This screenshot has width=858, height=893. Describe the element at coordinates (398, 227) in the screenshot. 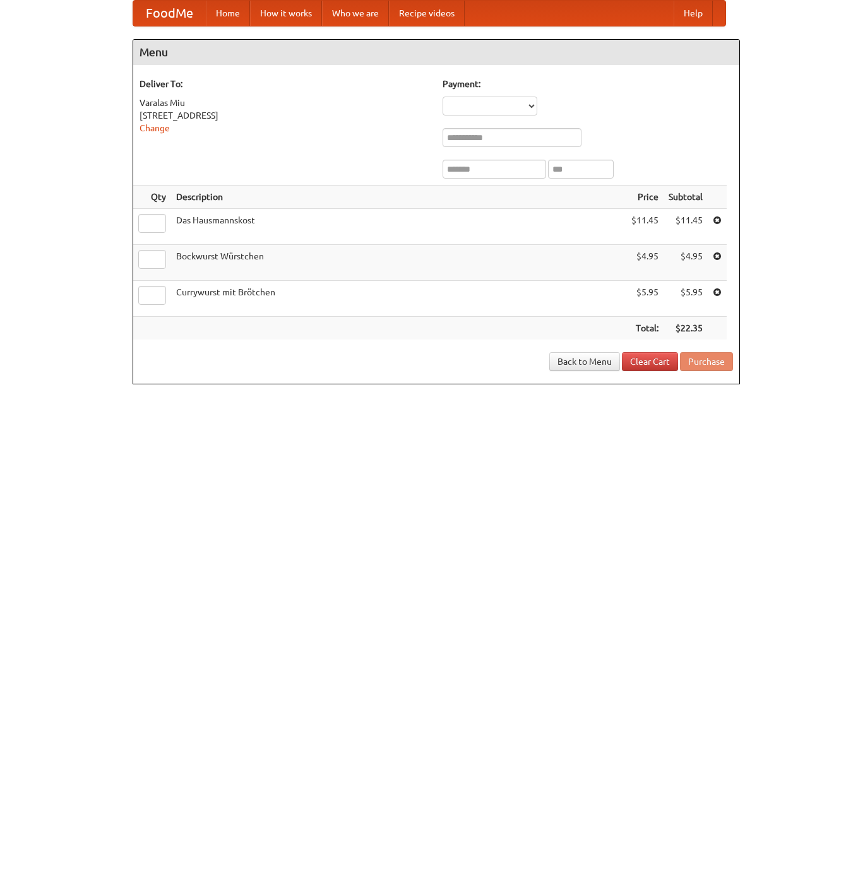

I see `td: Das Hausmannskost` at that location.